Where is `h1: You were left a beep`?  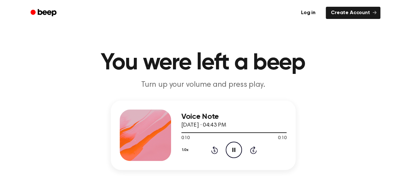 h1: You were left a beep is located at coordinates (203, 63).